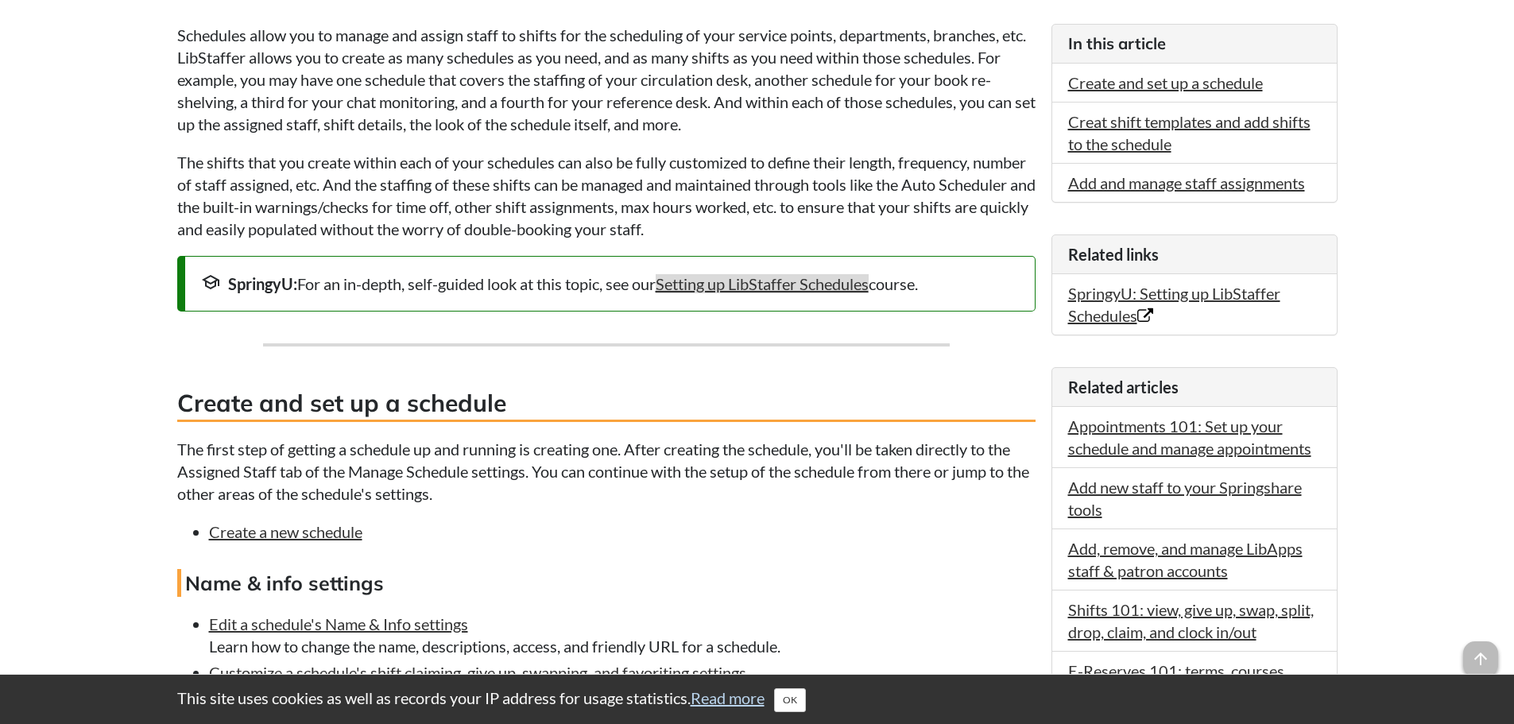 The height and width of the screenshot is (724, 1514). What do you see at coordinates (1113, 254) in the screenshot?
I see `span: Related links` at bounding box center [1113, 254].